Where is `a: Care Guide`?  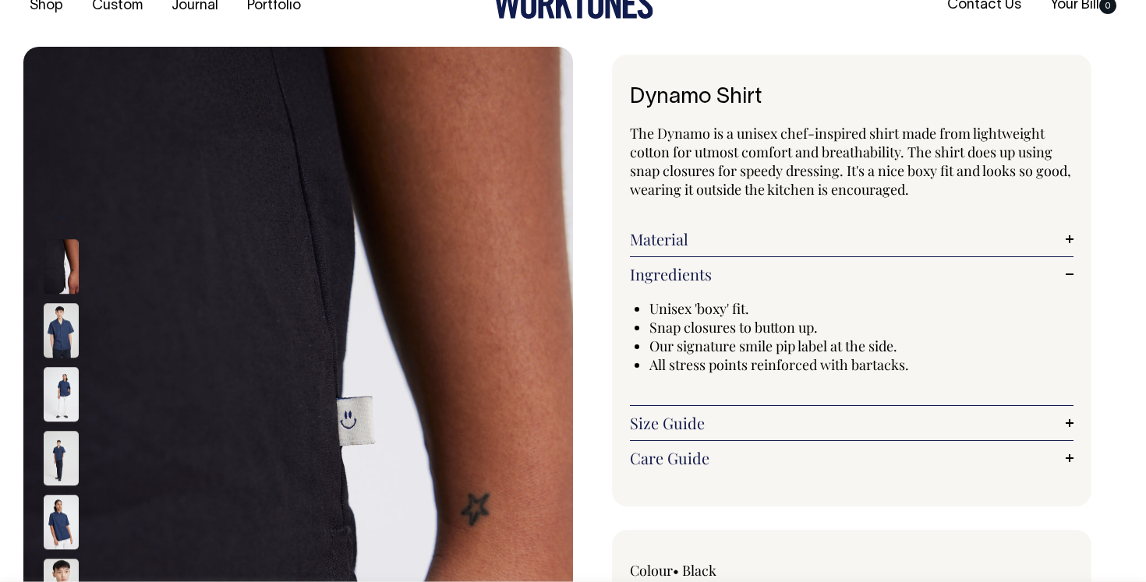 a: Care Guide is located at coordinates (851, 458).